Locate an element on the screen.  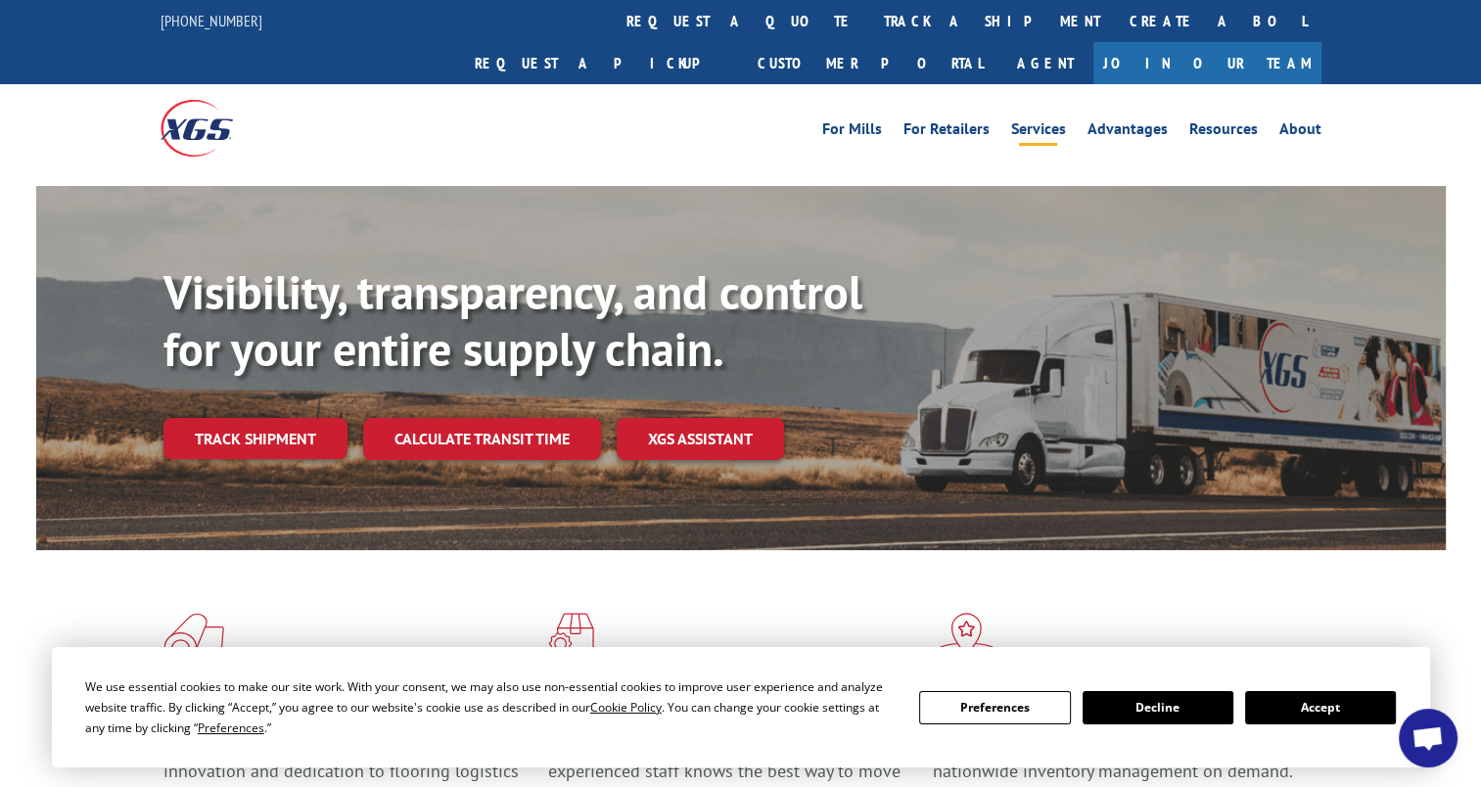
a: Track shipment is located at coordinates (255, 438).